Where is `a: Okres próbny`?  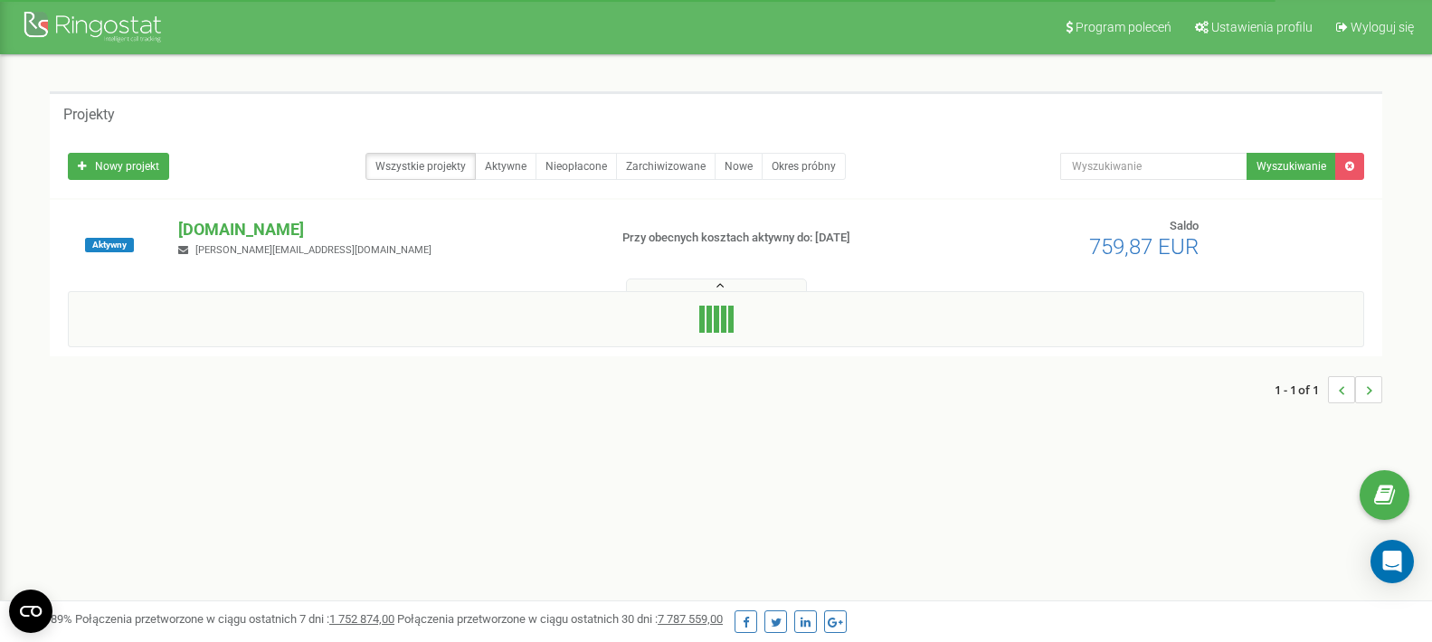
a: Okres próbny is located at coordinates (803, 166).